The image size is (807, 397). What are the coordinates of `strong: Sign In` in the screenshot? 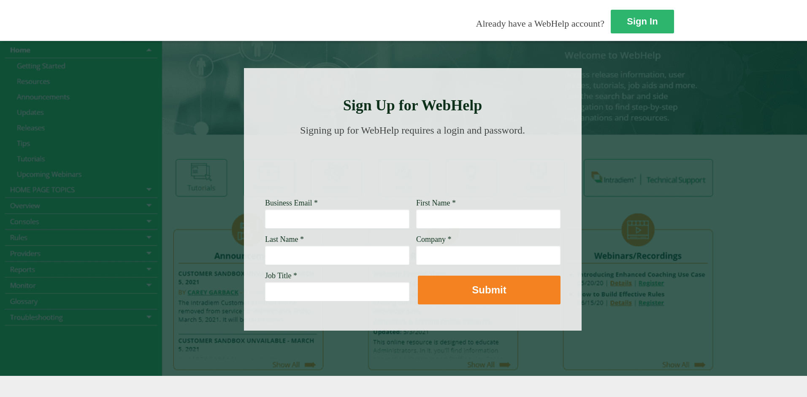 It's located at (642, 21).